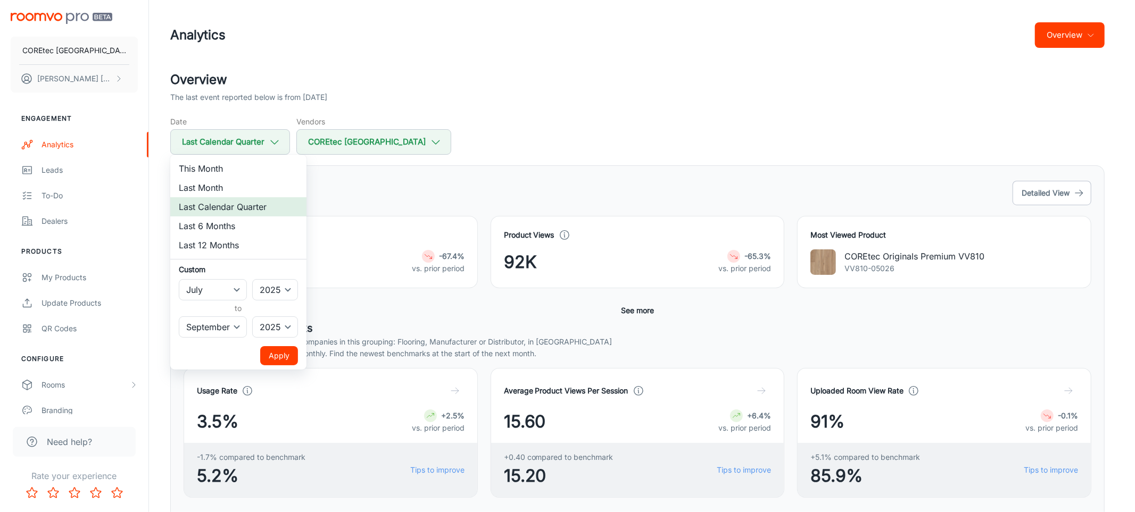  What do you see at coordinates (238, 169) in the screenshot?
I see `li: This Month` at bounding box center [238, 169].